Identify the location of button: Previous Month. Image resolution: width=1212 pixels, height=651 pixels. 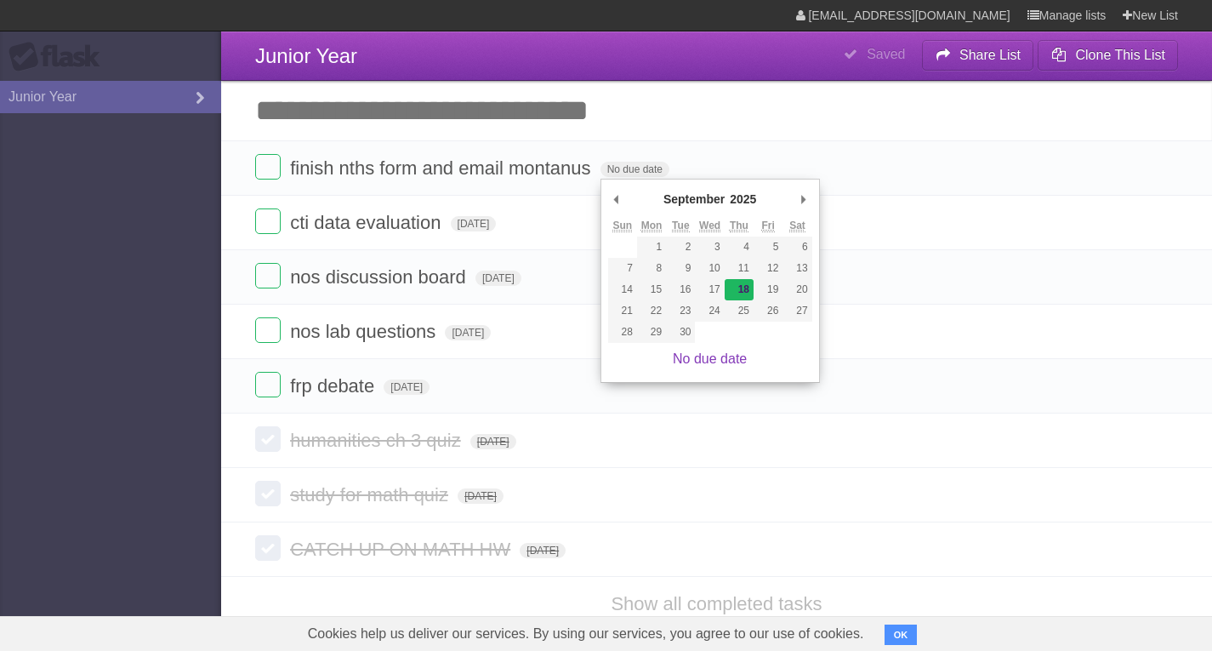
(617, 199).